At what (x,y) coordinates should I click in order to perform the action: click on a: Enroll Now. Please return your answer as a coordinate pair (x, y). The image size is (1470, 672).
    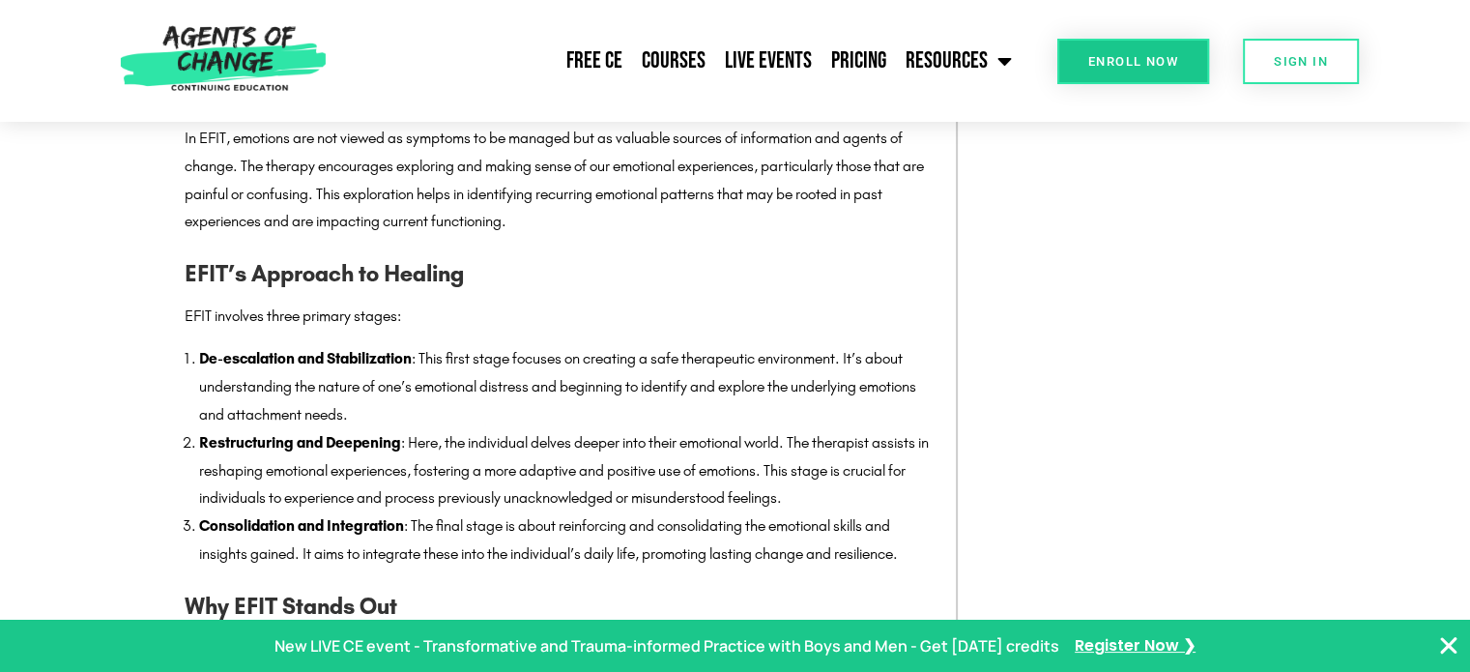
    Looking at the image, I should click on (1132, 61).